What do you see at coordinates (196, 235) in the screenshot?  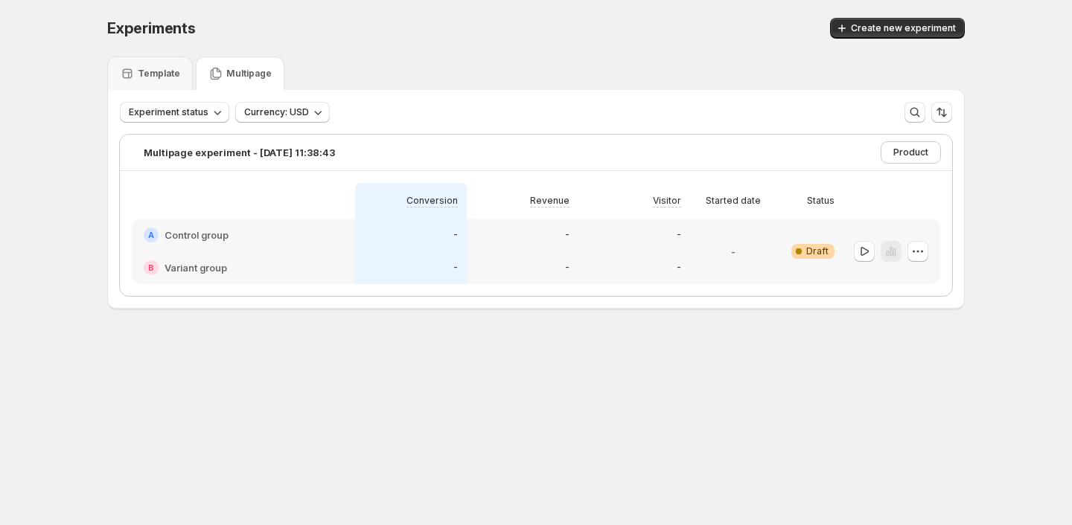 I see `h2: Control group` at bounding box center [196, 235].